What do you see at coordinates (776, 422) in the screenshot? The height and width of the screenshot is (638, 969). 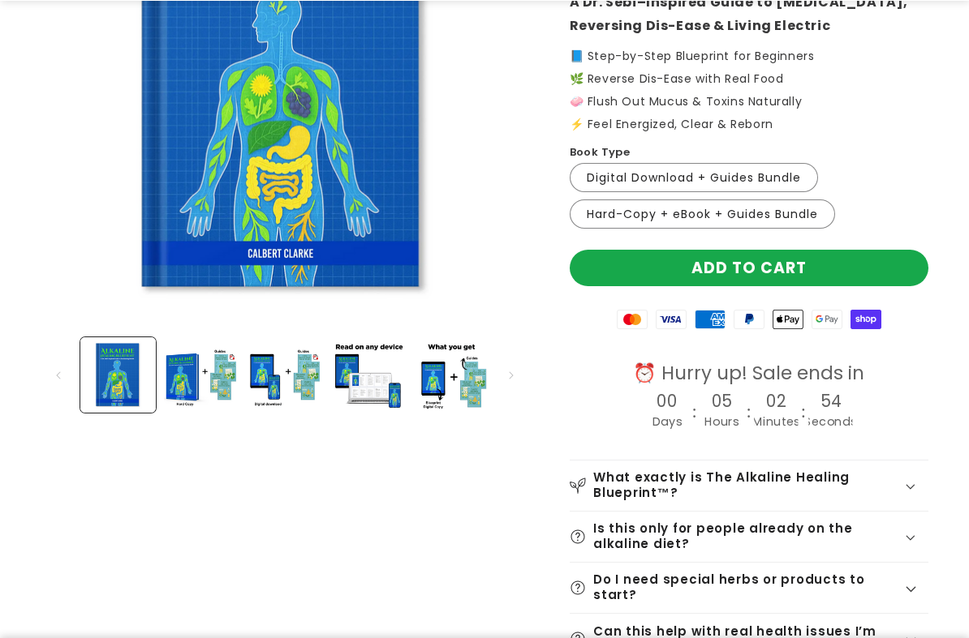 I see `div: Minutes` at bounding box center [776, 422].